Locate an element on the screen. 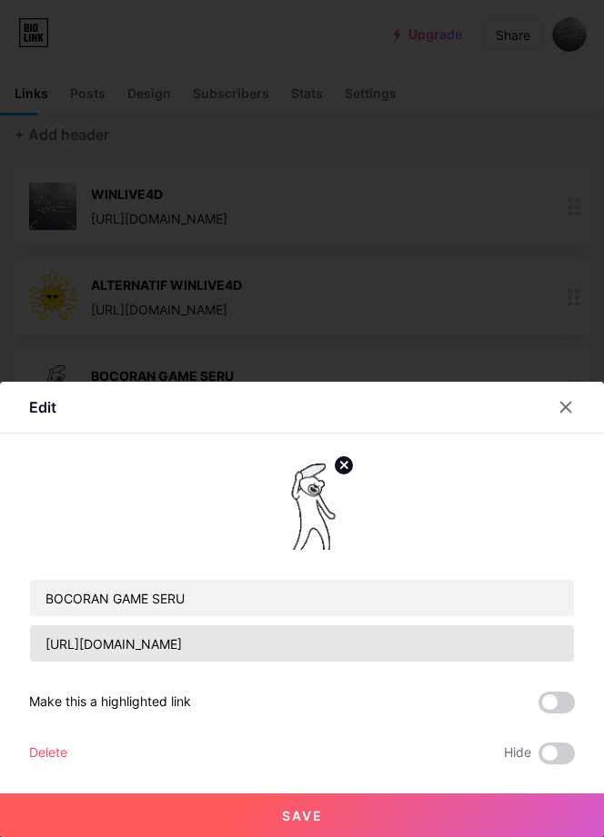 Image resolution: width=604 pixels, height=837 pixels. input: Title is located at coordinates (302, 598).